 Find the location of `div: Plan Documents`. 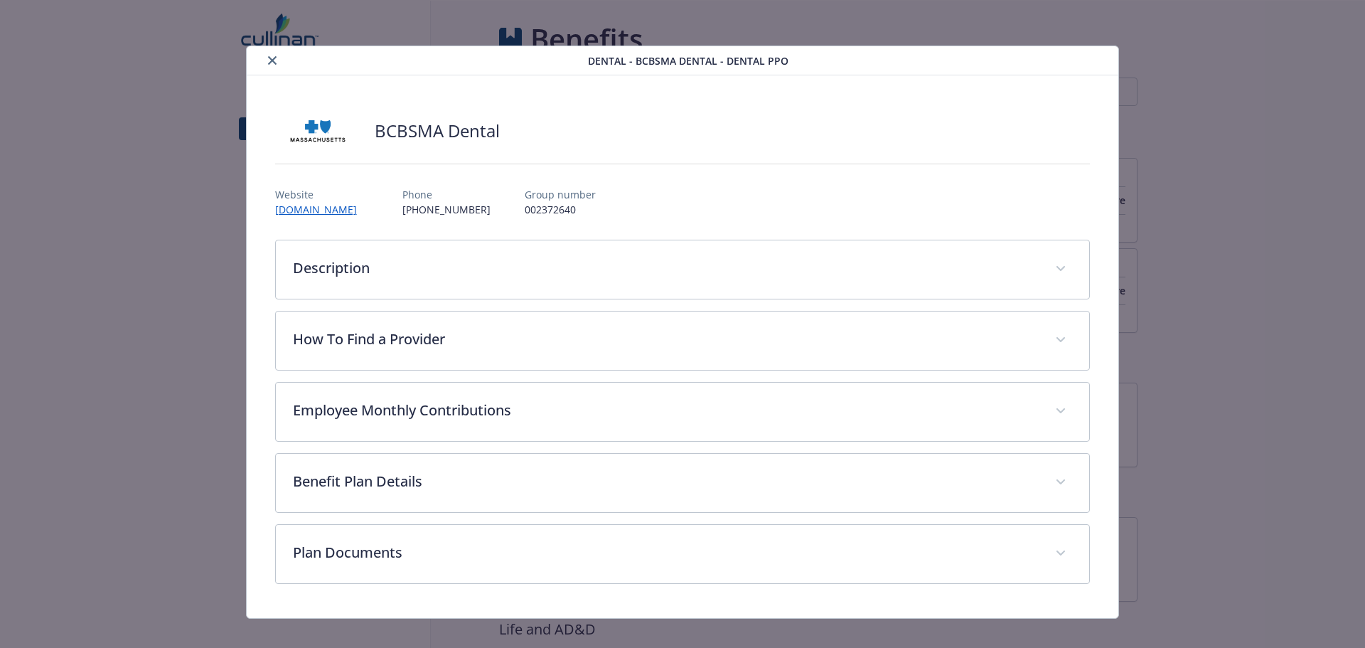

div: Plan Documents is located at coordinates (682, 554).